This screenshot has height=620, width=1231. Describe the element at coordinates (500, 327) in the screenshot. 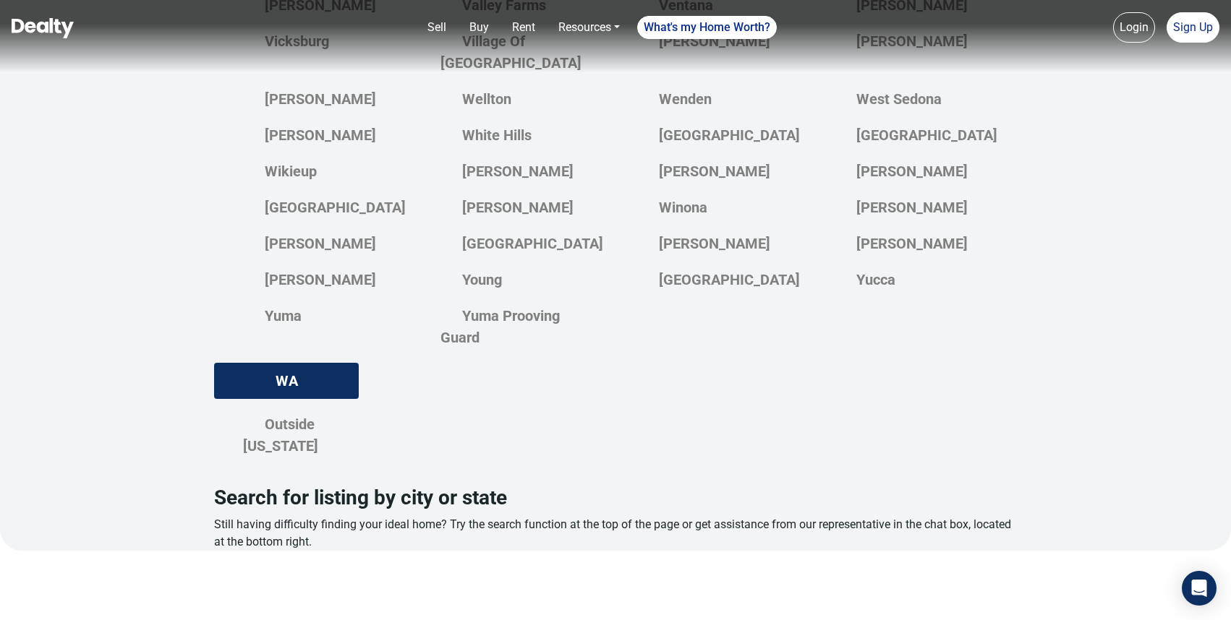

I see `a: Yuma Prooving Guard` at that location.